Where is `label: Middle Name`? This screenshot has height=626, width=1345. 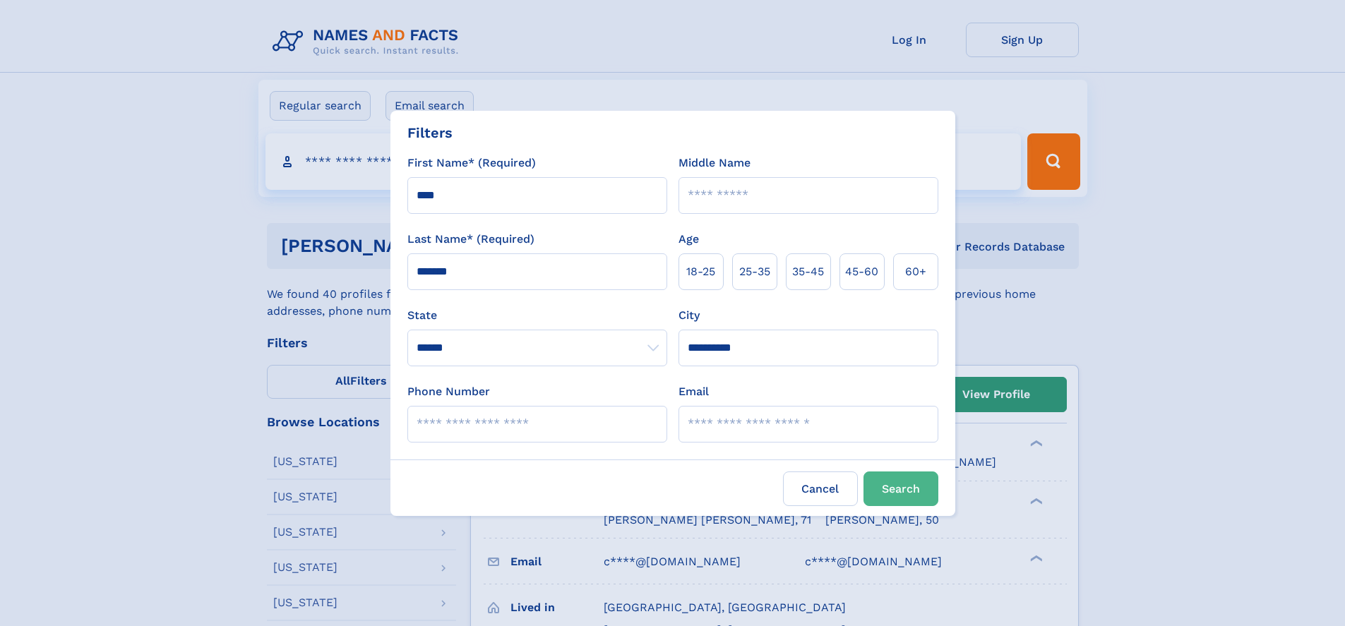 label: Middle Name is located at coordinates (715, 163).